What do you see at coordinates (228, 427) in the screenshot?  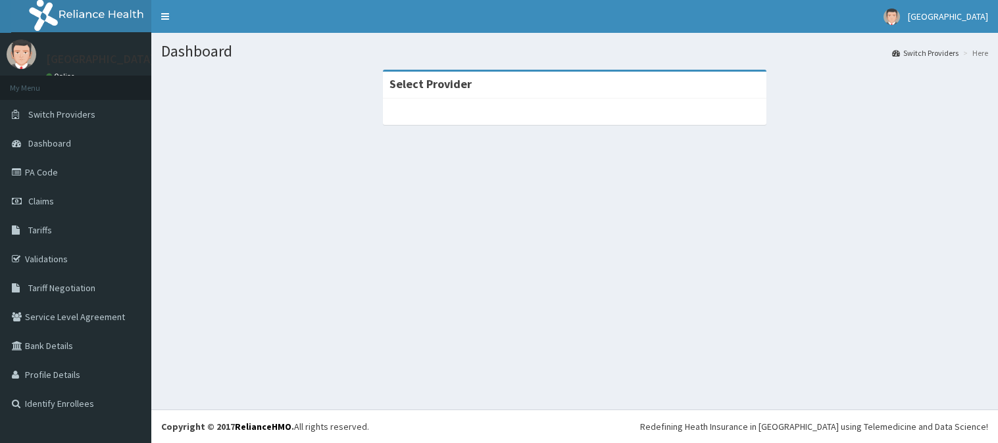 I see `strong: Copyright © 2017 .` at bounding box center [228, 427].